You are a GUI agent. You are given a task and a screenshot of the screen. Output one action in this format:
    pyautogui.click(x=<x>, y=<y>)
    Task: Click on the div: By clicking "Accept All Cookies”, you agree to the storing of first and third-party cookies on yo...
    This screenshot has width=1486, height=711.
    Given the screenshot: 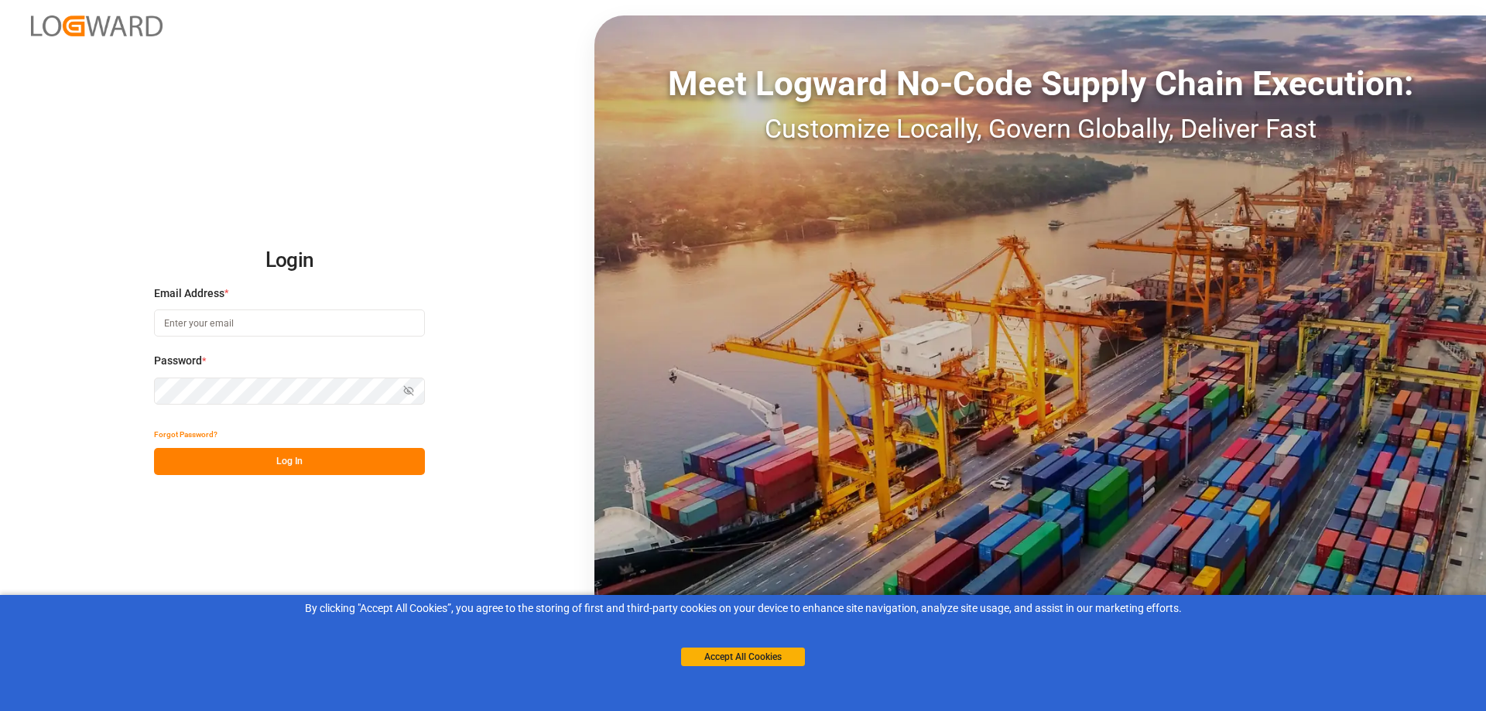 What is the action you would take?
    pyautogui.click(x=743, y=609)
    